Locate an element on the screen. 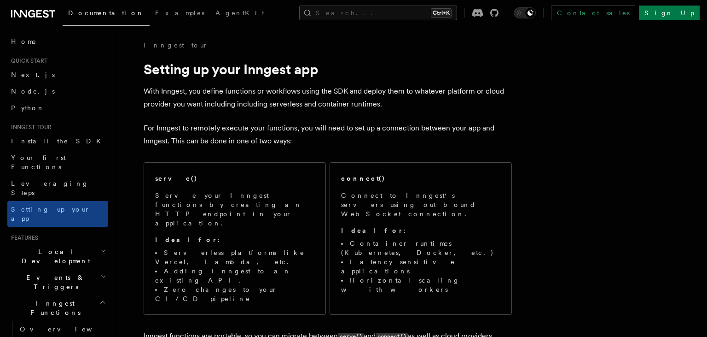 The height and width of the screenshot is (337, 707). span: Local Development is located at coordinates (54, 256).